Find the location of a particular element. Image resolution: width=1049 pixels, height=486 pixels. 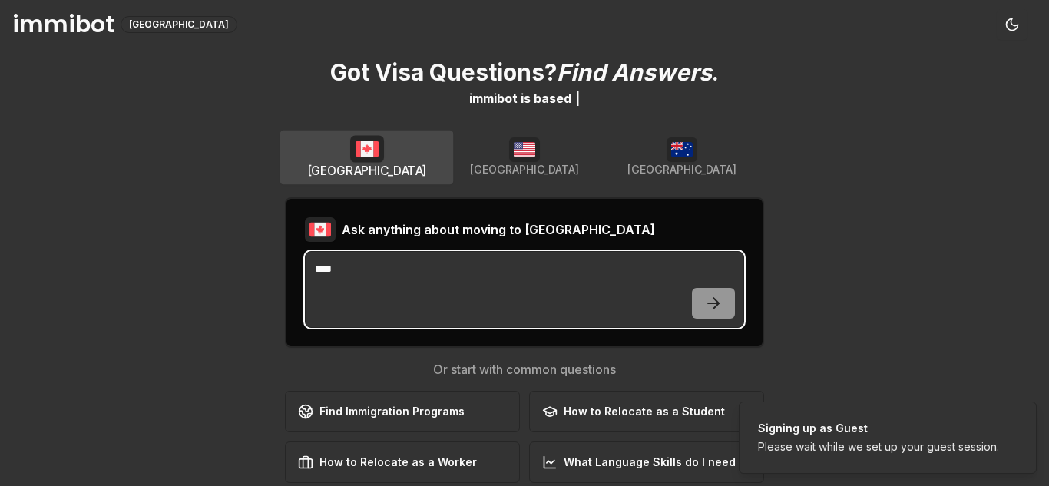

span: b a s e d is located at coordinates (554, 98).